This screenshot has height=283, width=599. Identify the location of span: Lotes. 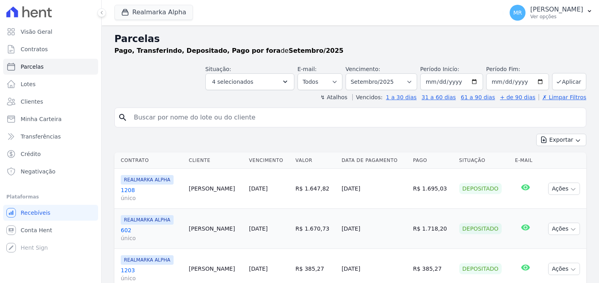
(28, 84).